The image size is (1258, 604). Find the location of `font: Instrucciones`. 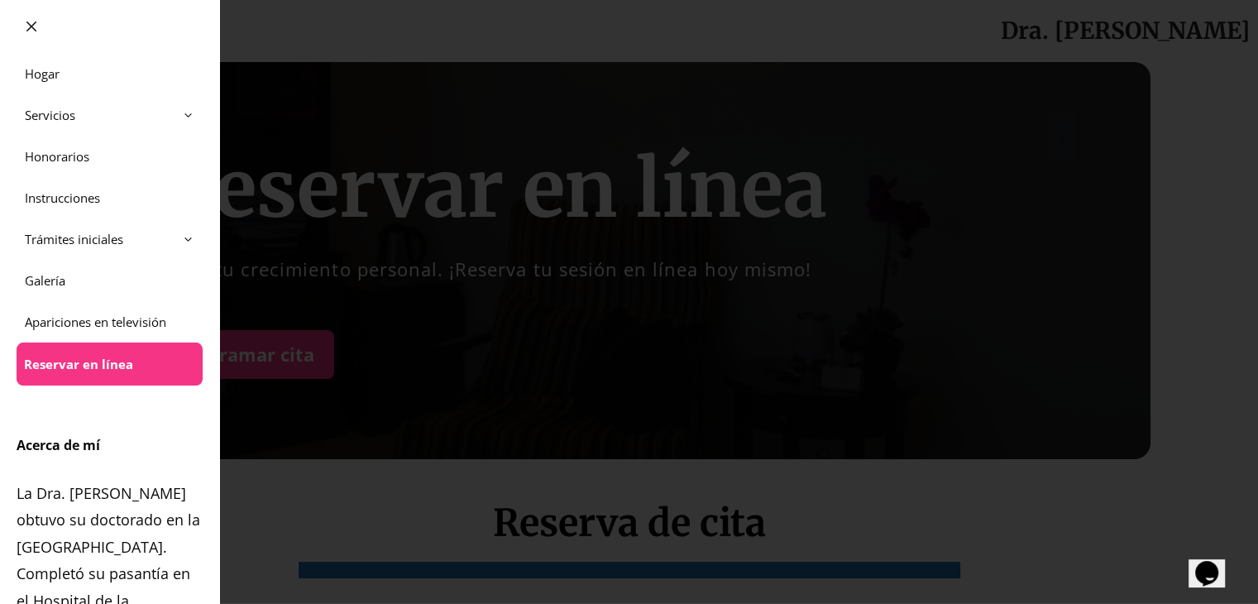

font: Instrucciones is located at coordinates (62, 198).